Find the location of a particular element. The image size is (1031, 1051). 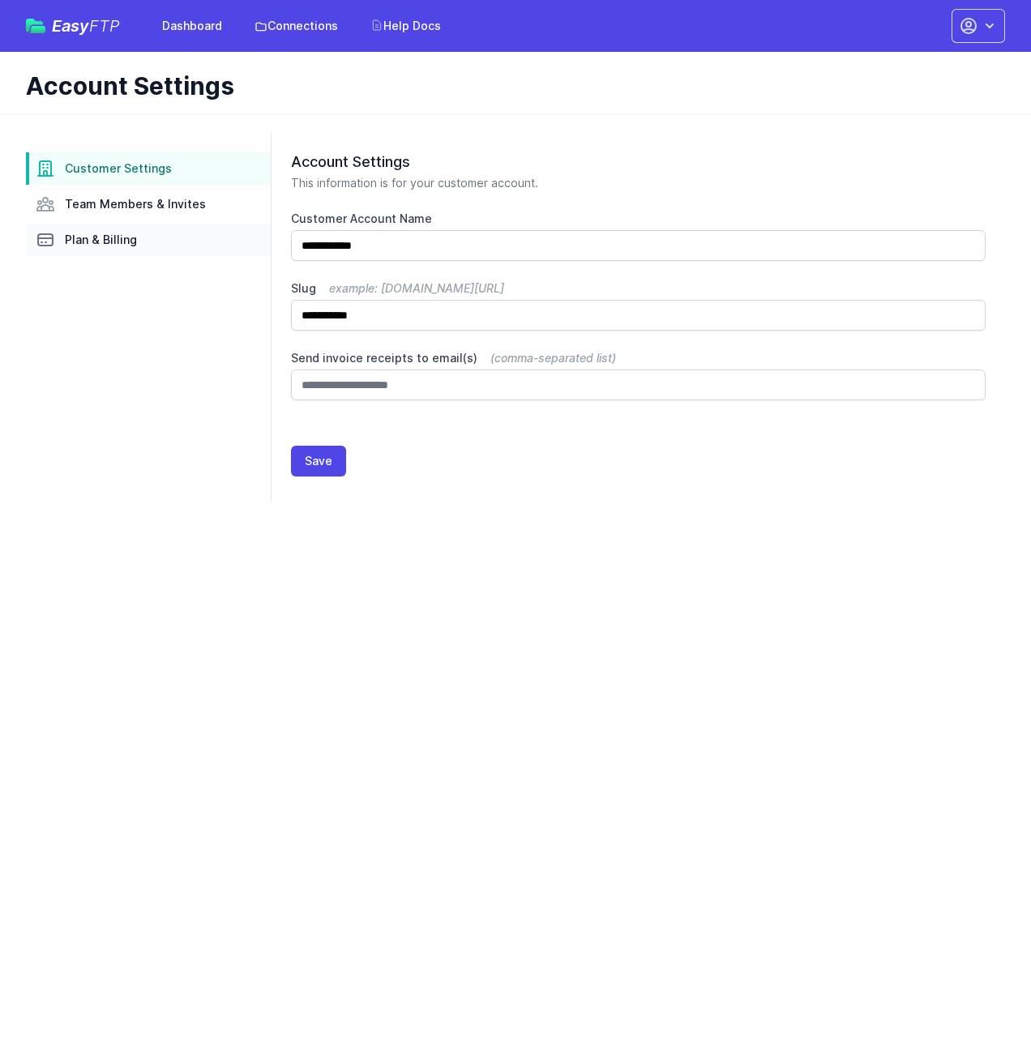

span: (comma-separated list) is located at coordinates (553, 357).